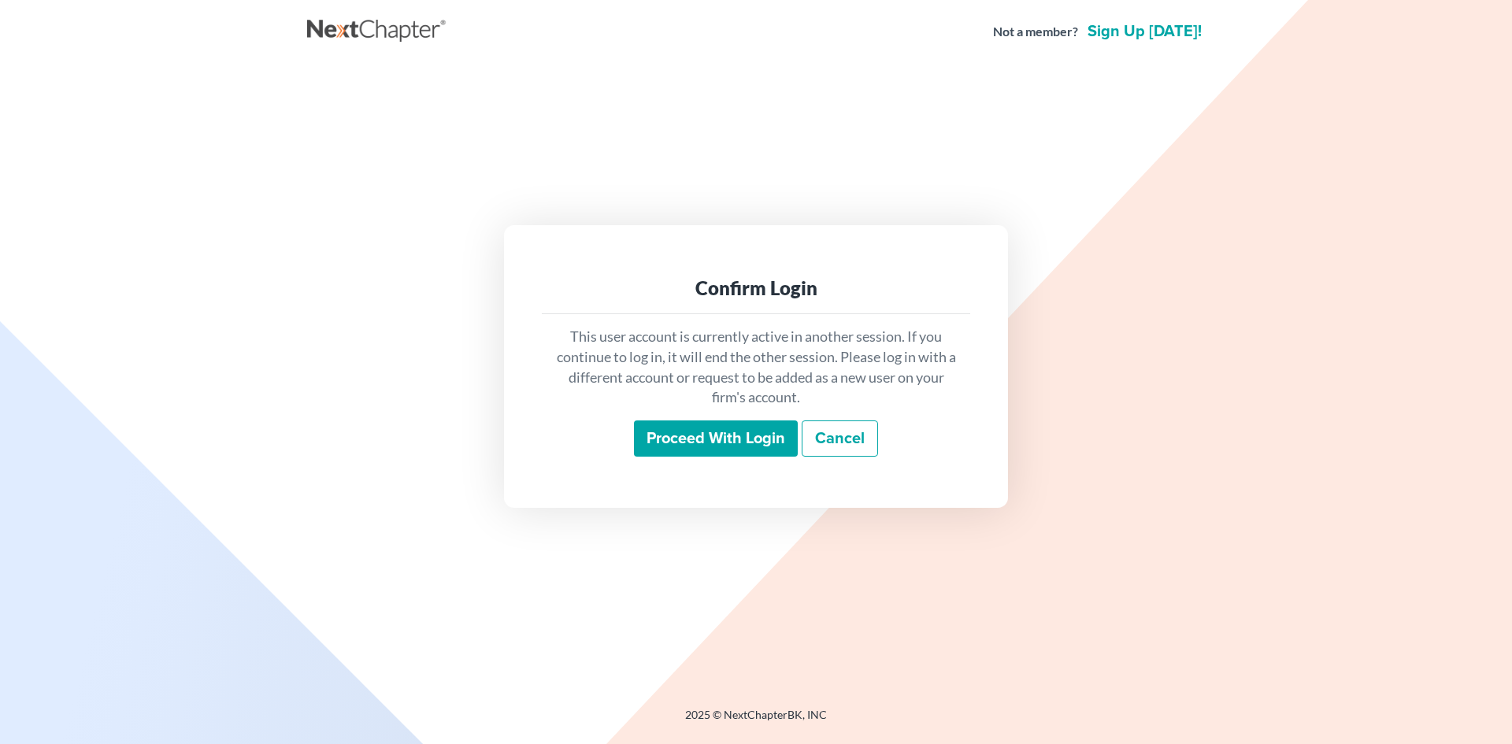 The height and width of the screenshot is (744, 1512). What do you see at coordinates (756, 288) in the screenshot?
I see `div: Confirm Login` at bounding box center [756, 288].